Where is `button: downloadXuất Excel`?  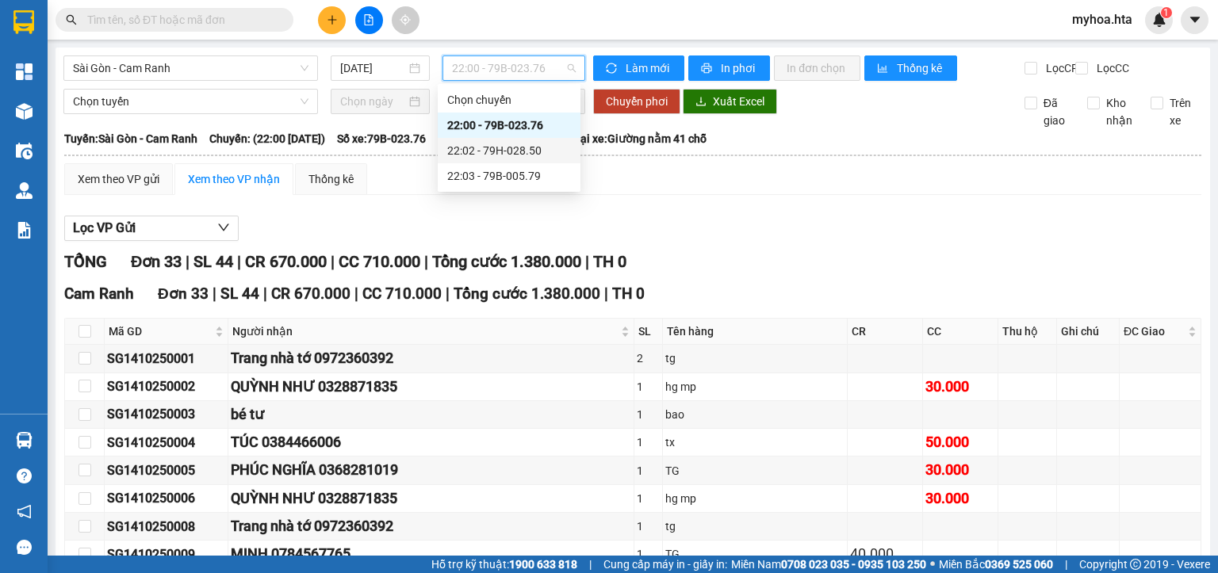 button: downloadXuất Excel is located at coordinates (730, 102).